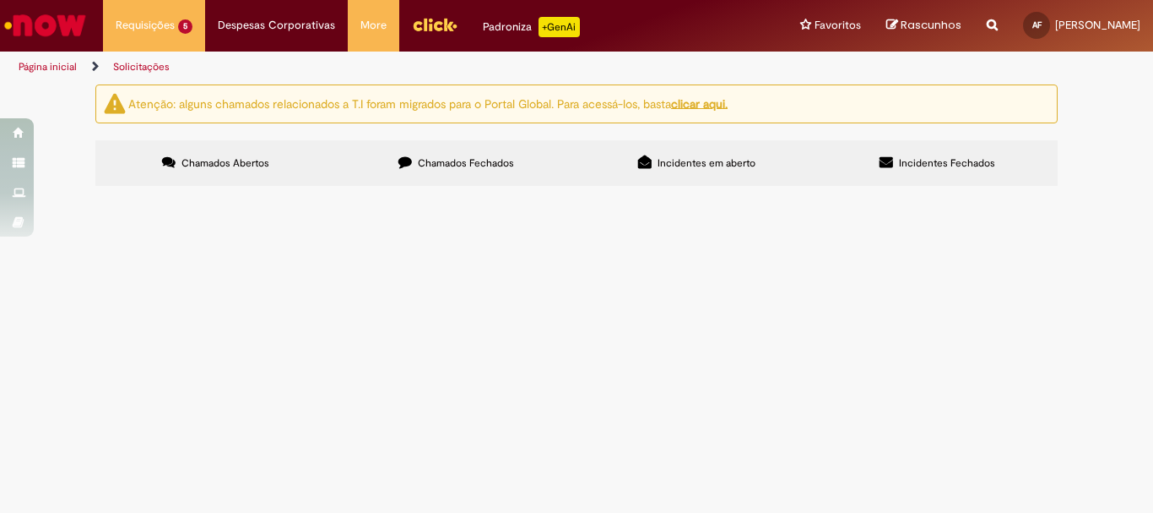 The image size is (1153, 513). Describe the element at coordinates (559, 27) in the screenshot. I see `p: +GenAi` at that location.